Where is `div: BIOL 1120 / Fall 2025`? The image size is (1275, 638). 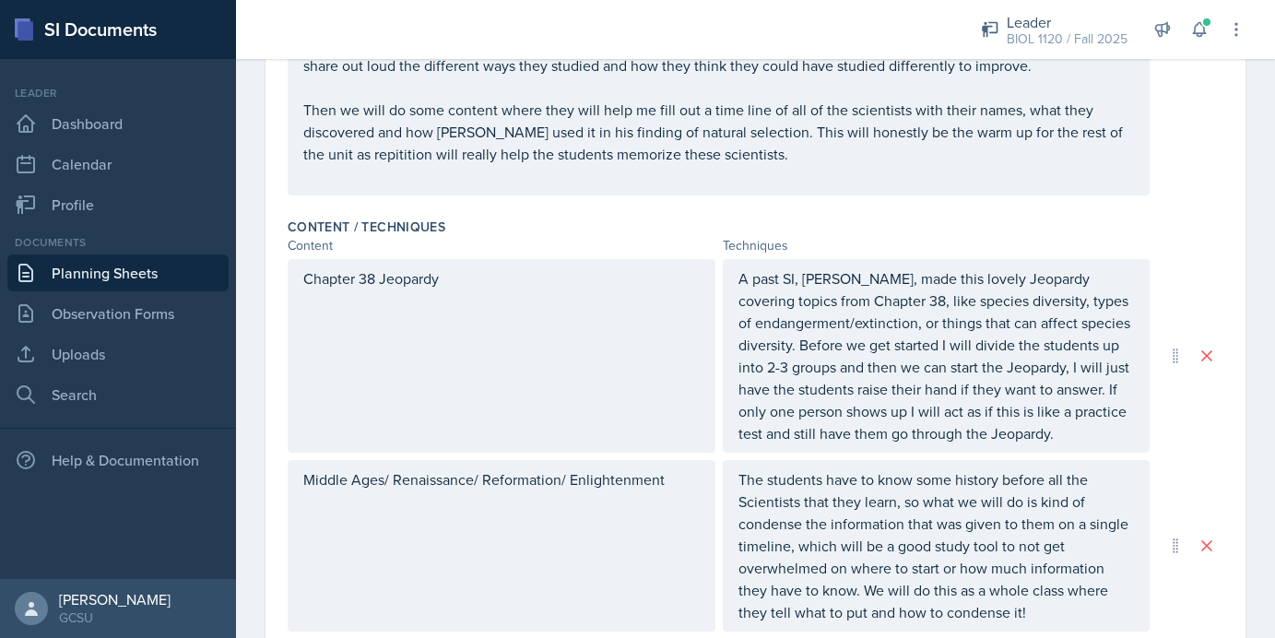 div: BIOL 1120 / Fall 2025 is located at coordinates (1067, 39).